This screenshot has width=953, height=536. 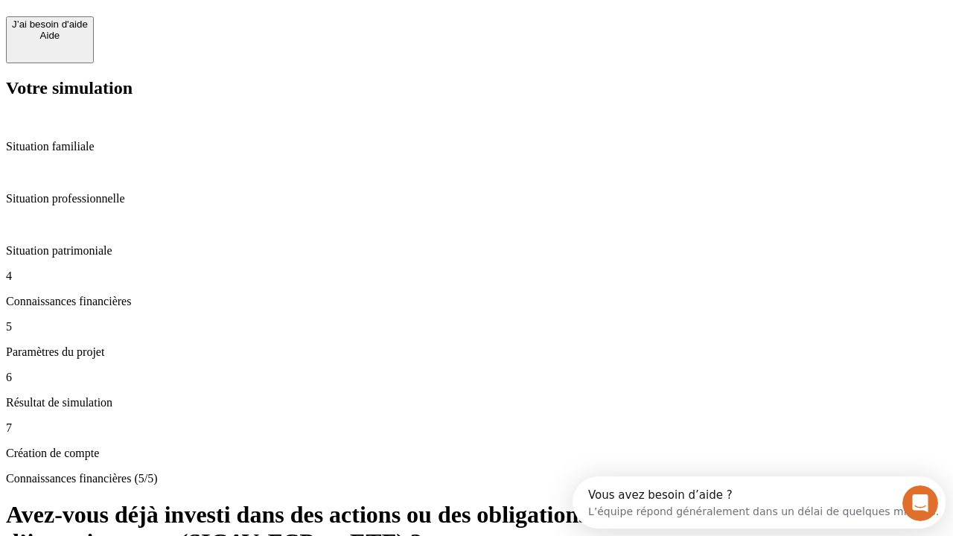 I want to click on p: Connaissances financières (5/5), so click(x=477, y=479).